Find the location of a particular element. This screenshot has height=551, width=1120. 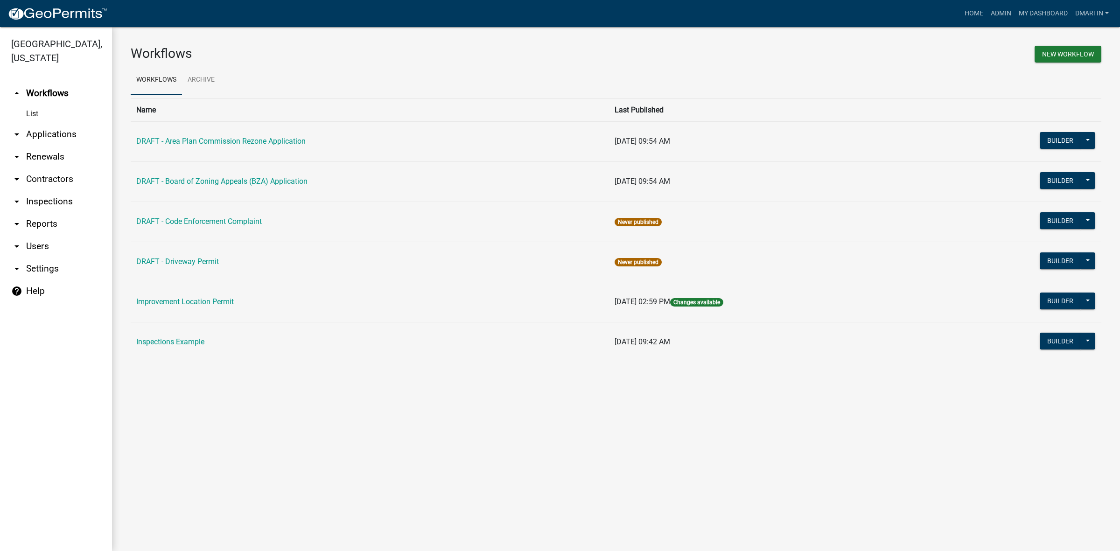

a: DRAFT - Driveway Permit is located at coordinates (177, 261).